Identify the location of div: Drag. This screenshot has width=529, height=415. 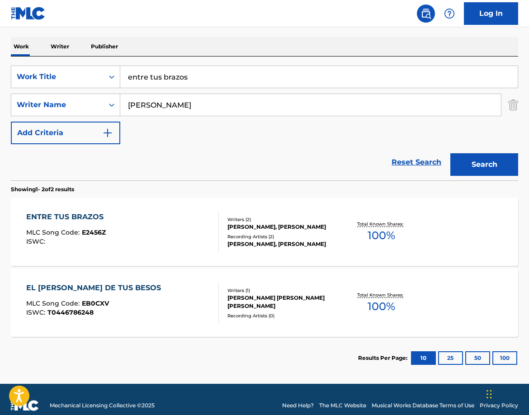
(489, 394).